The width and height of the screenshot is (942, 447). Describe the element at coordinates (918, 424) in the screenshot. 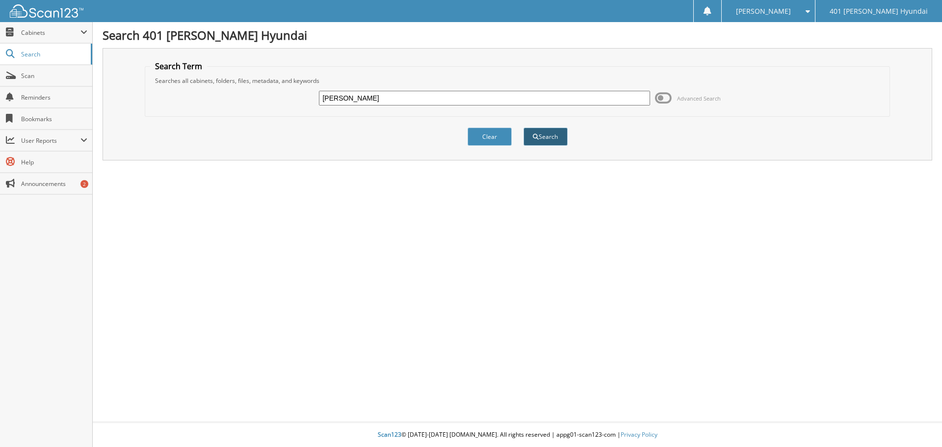

I see `div: Chat Widget` at that location.